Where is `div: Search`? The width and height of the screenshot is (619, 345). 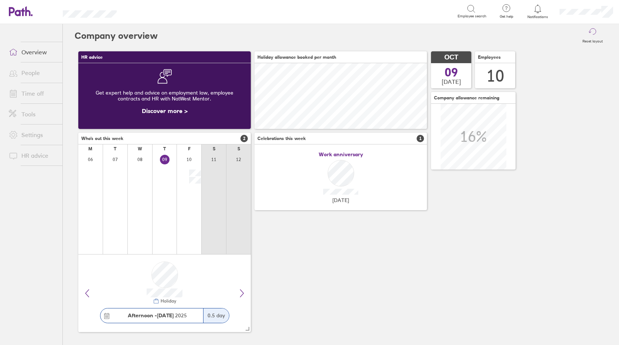
div: Search is located at coordinates (146, 11).